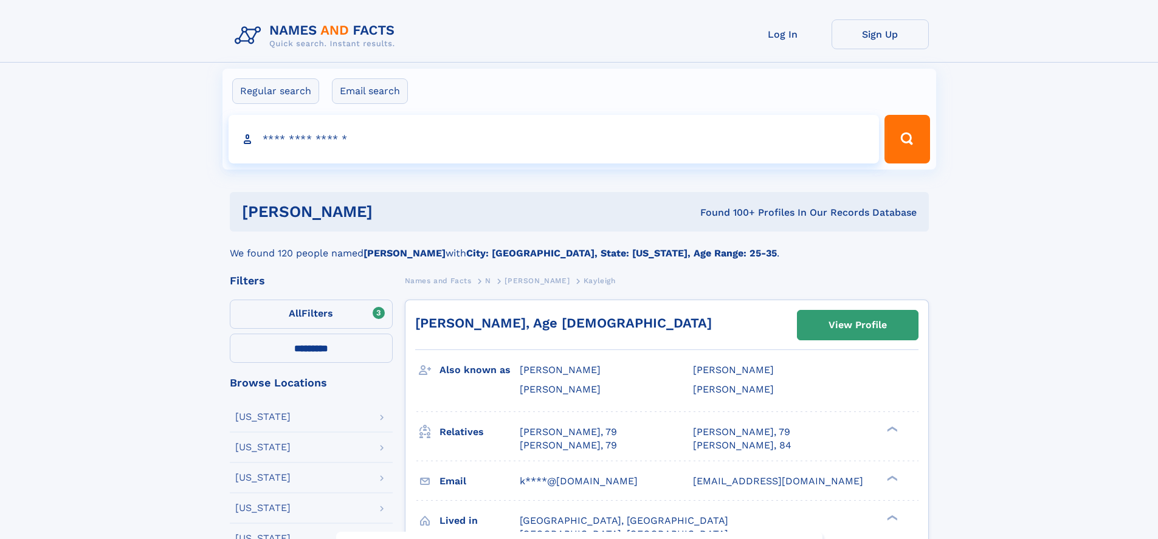 The height and width of the screenshot is (539, 1158). Describe the element at coordinates (599, 281) in the screenshot. I see `span: Kayleigh` at that location.